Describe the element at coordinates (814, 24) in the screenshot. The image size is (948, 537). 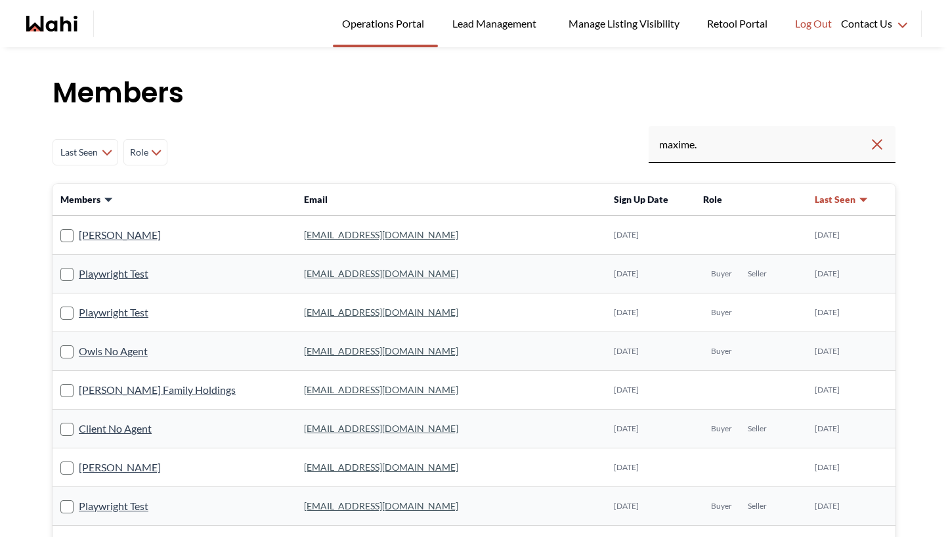
I see `span: Log Out` at that location.